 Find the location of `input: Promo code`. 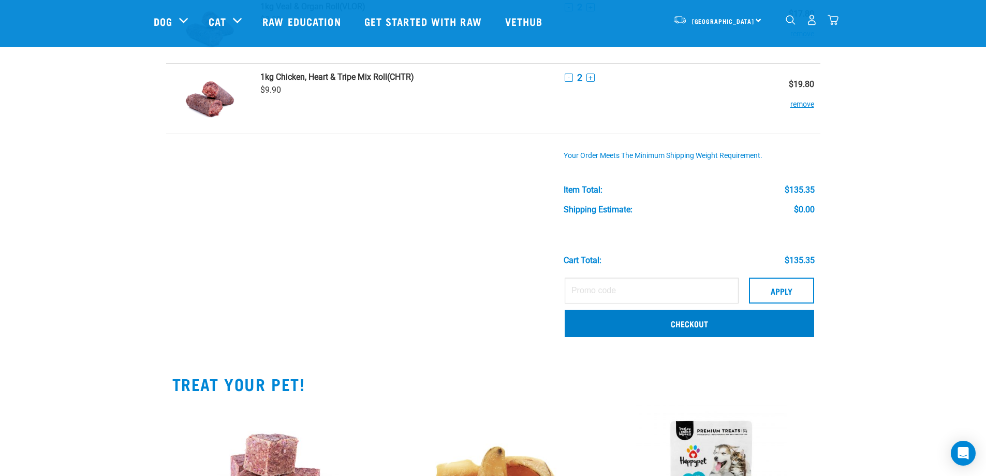

input: Promo code is located at coordinates (652, 290).